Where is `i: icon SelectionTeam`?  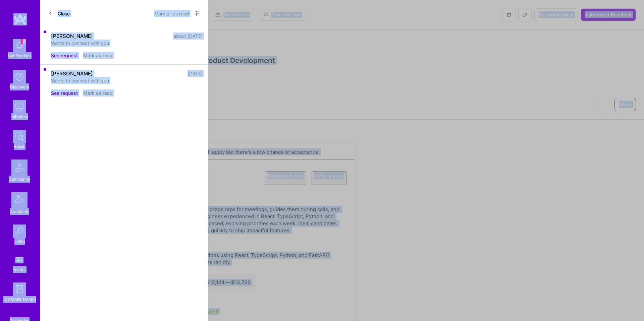 i: icon SelectionTeam is located at coordinates (19, 315).